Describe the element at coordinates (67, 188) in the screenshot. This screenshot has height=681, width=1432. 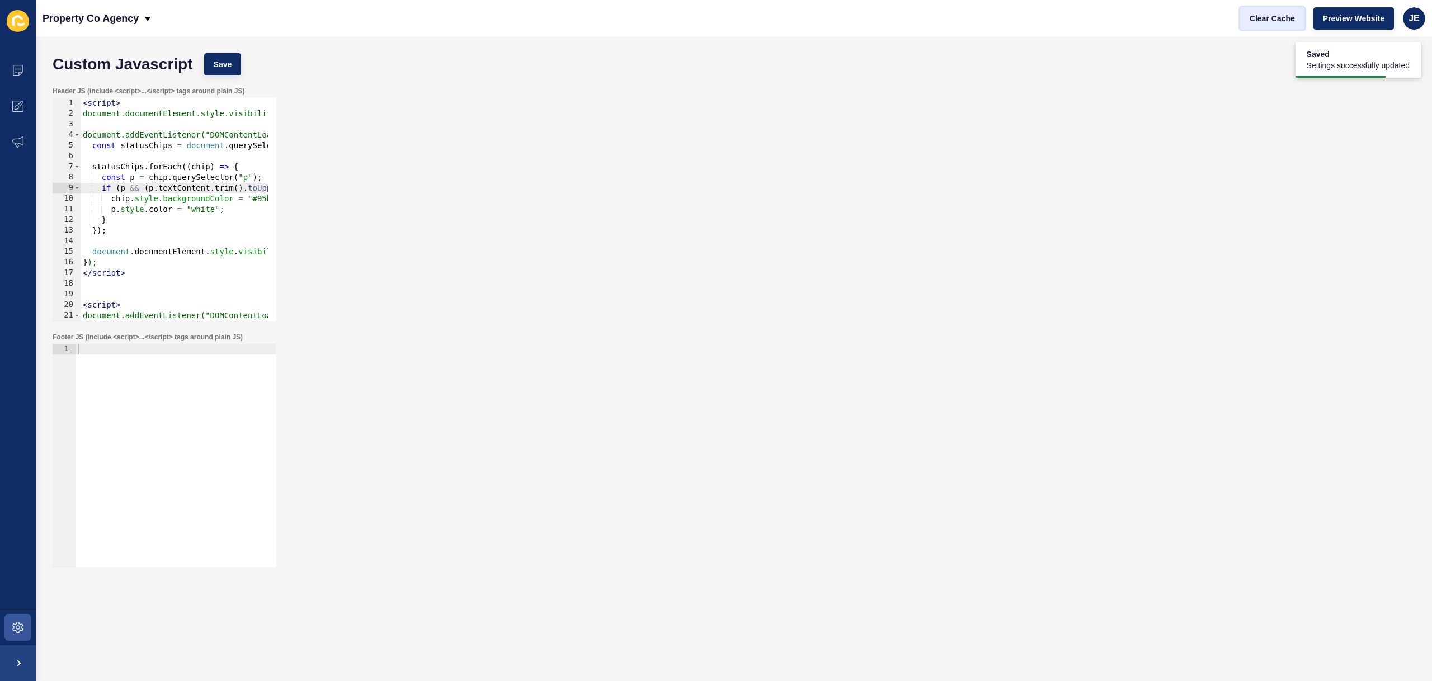
I see `div: 9` at that location.